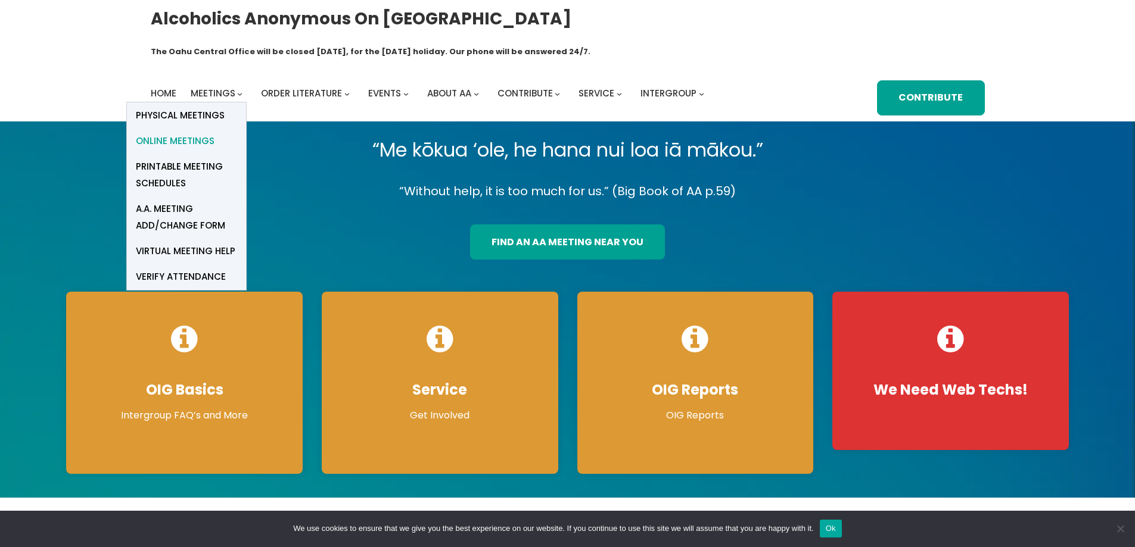 The height and width of the screenshot is (547, 1135). What do you see at coordinates (557, 94) in the screenshot?
I see `button: Contribute submenu` at bounding box center [557, 94].